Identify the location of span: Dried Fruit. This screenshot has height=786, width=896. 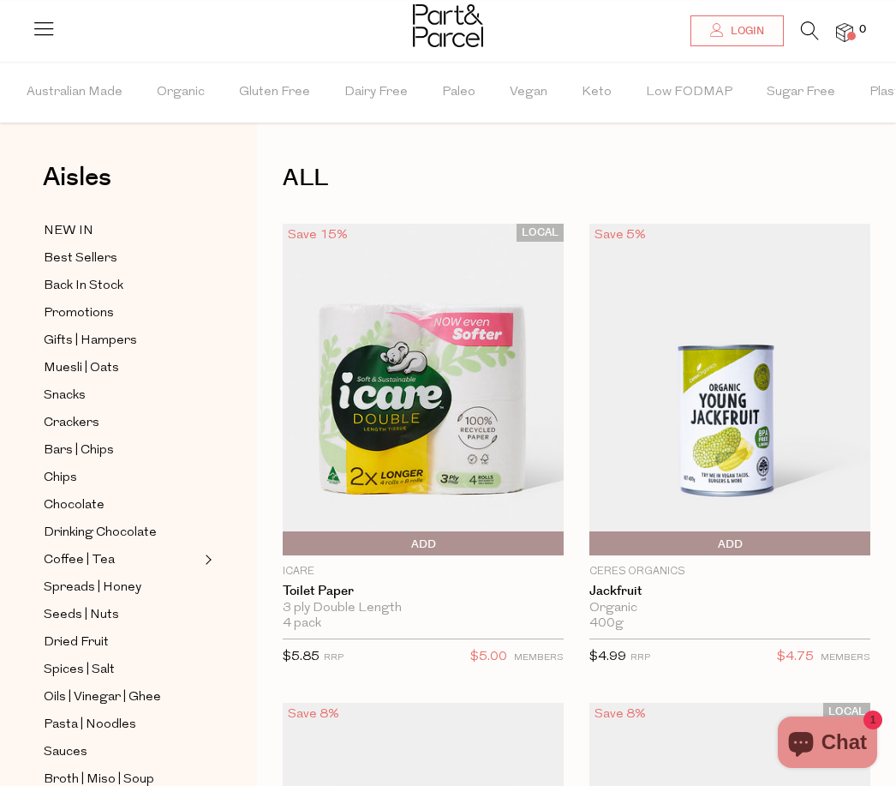
(76, 643).